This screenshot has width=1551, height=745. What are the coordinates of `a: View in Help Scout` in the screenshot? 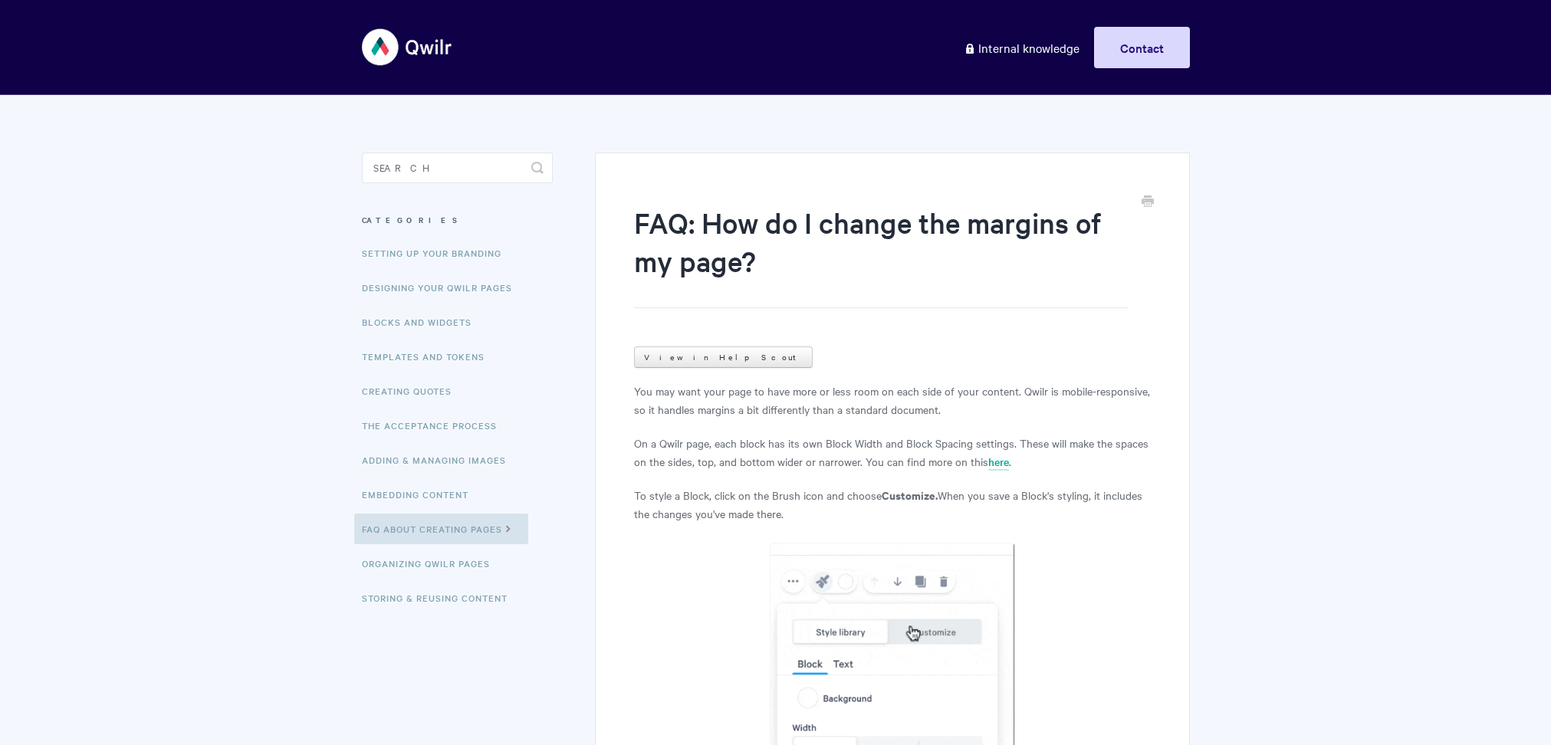 It's located at (723, 357).